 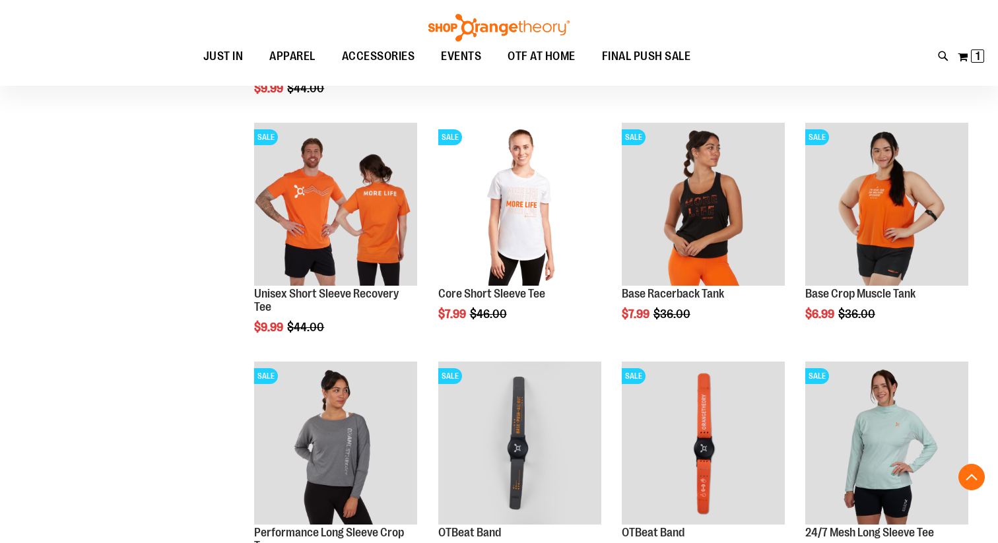 What do you see at coordinates (335, 204) in the screenshot?
I see `img: Product image for Unisex Short Sleeve Recovery Tee` at bounding box center [335, 204].